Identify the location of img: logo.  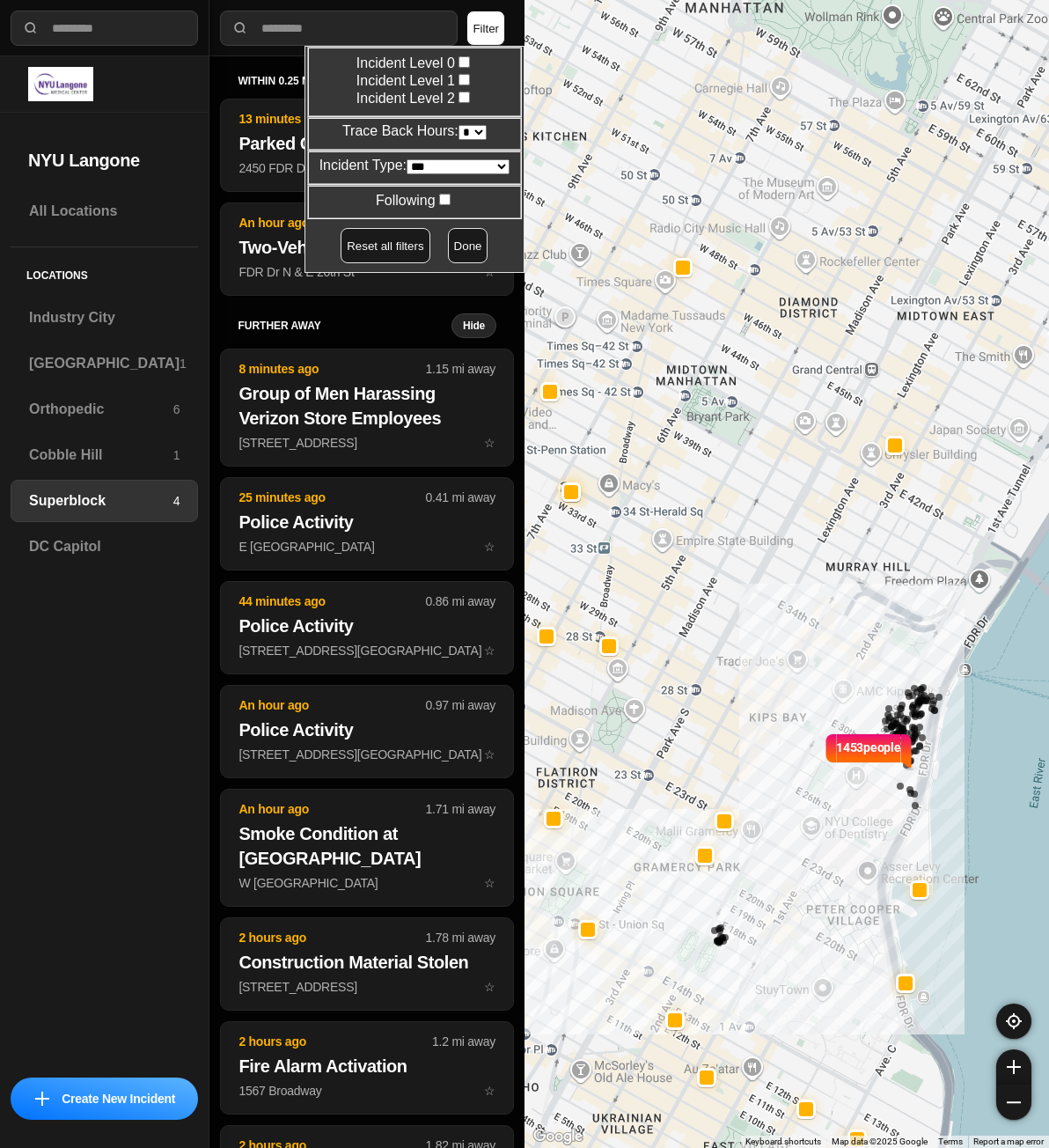
(61, 84).